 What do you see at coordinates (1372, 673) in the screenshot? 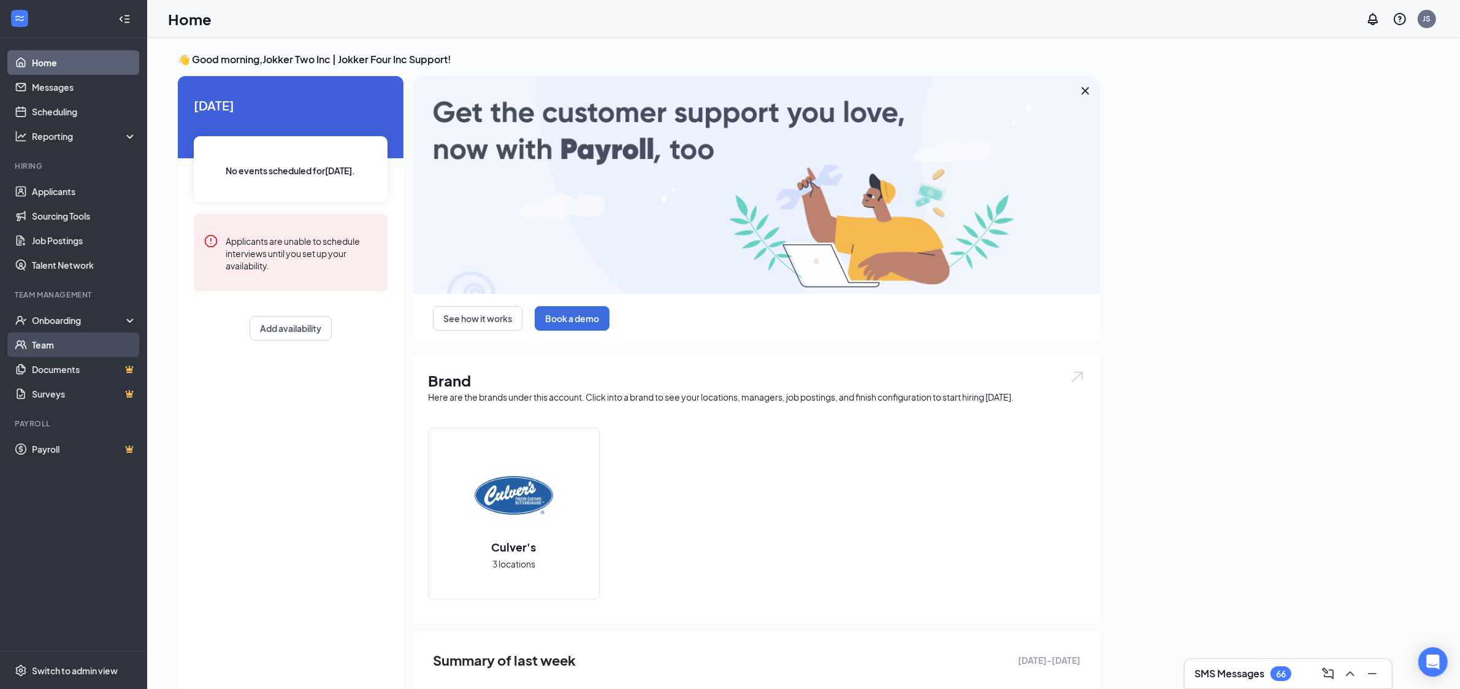
I see `svg: Minimize` at bounding box center [1372, 673].